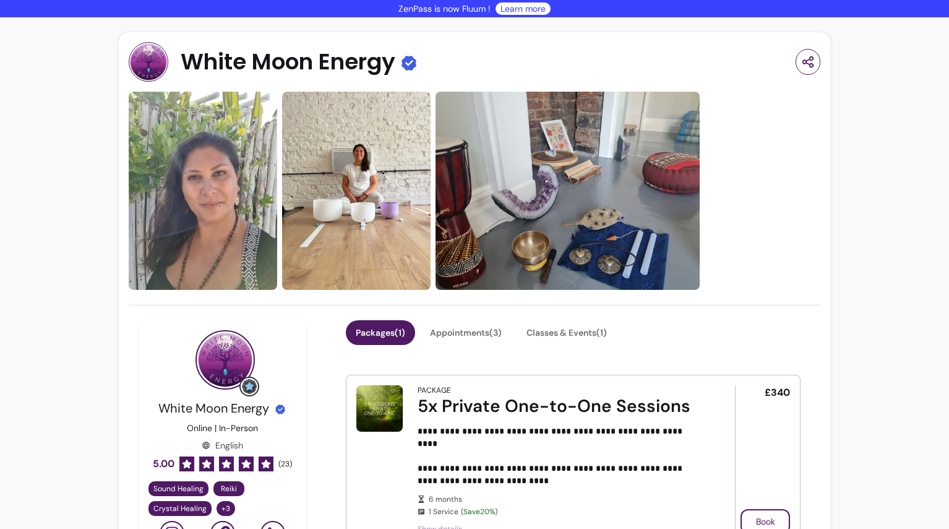 This screenshot has width=949, height=529. What do you see at coordinates (564, 499) in the screenshot?
I see `span: 6 months` at bounding box center [564, 499].